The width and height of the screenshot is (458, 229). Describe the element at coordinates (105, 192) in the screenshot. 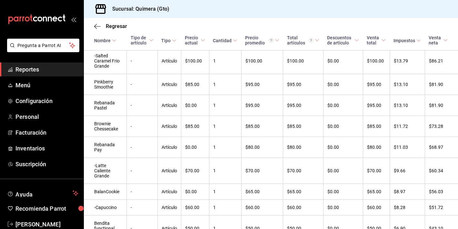

I see `td: BalanCookie` at that location.